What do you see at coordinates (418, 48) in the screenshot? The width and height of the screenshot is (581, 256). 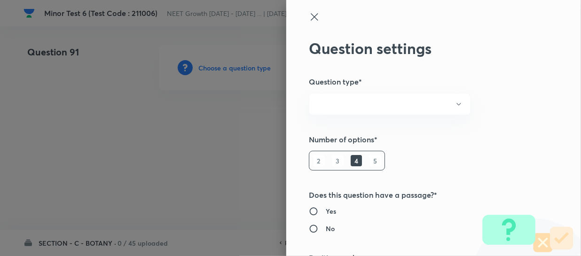 I see `h2: Question settings` at bounding box center [418, 48].